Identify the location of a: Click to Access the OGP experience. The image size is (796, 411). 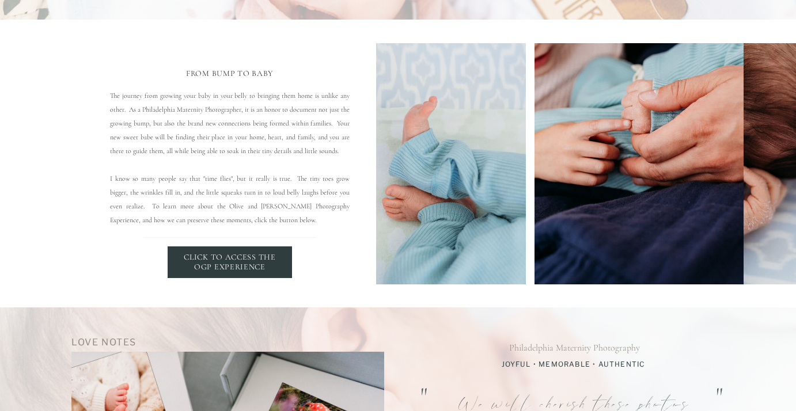
(230, 262).